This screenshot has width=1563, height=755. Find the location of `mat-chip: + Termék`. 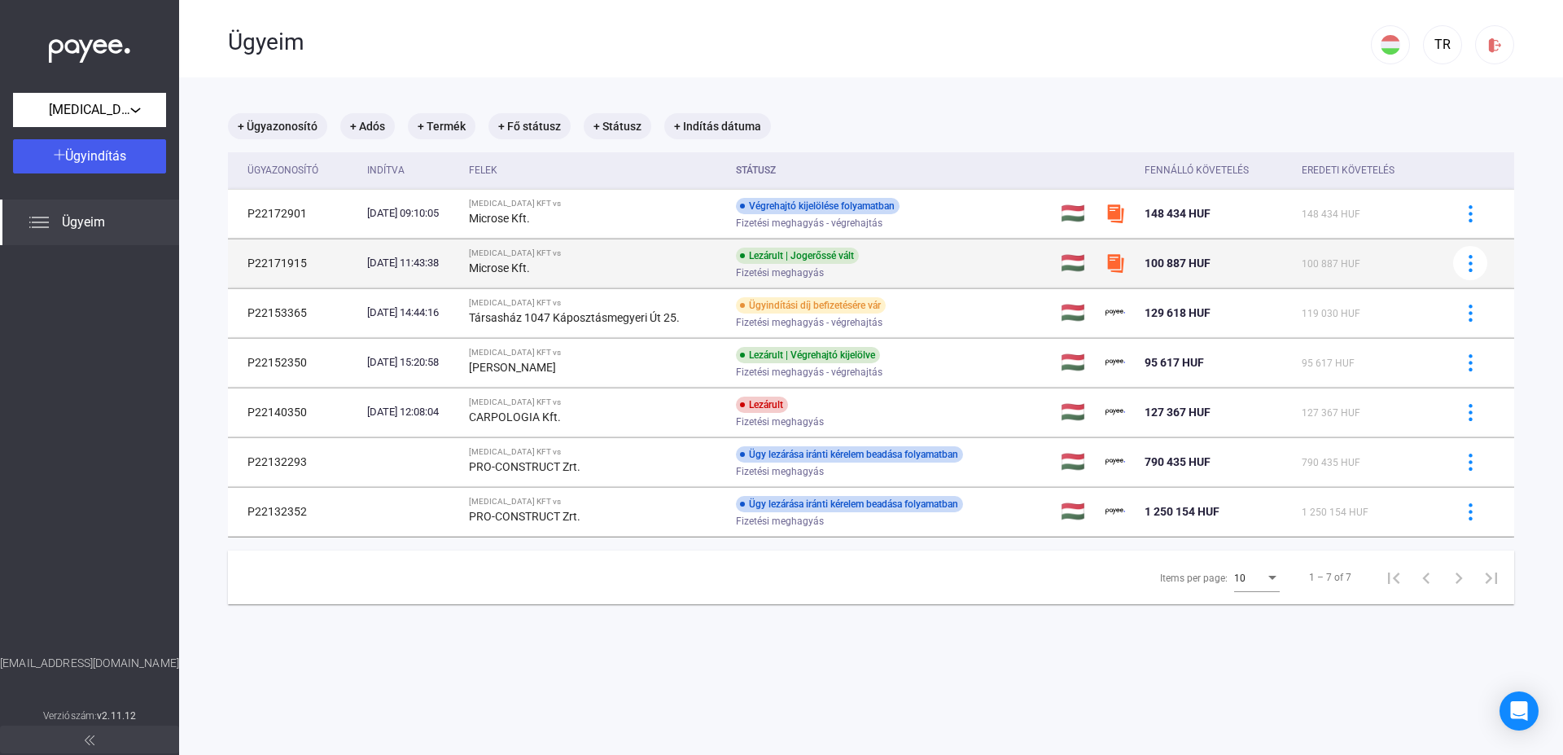

mat-chip: + Termék is located at coordinates (441, 126).